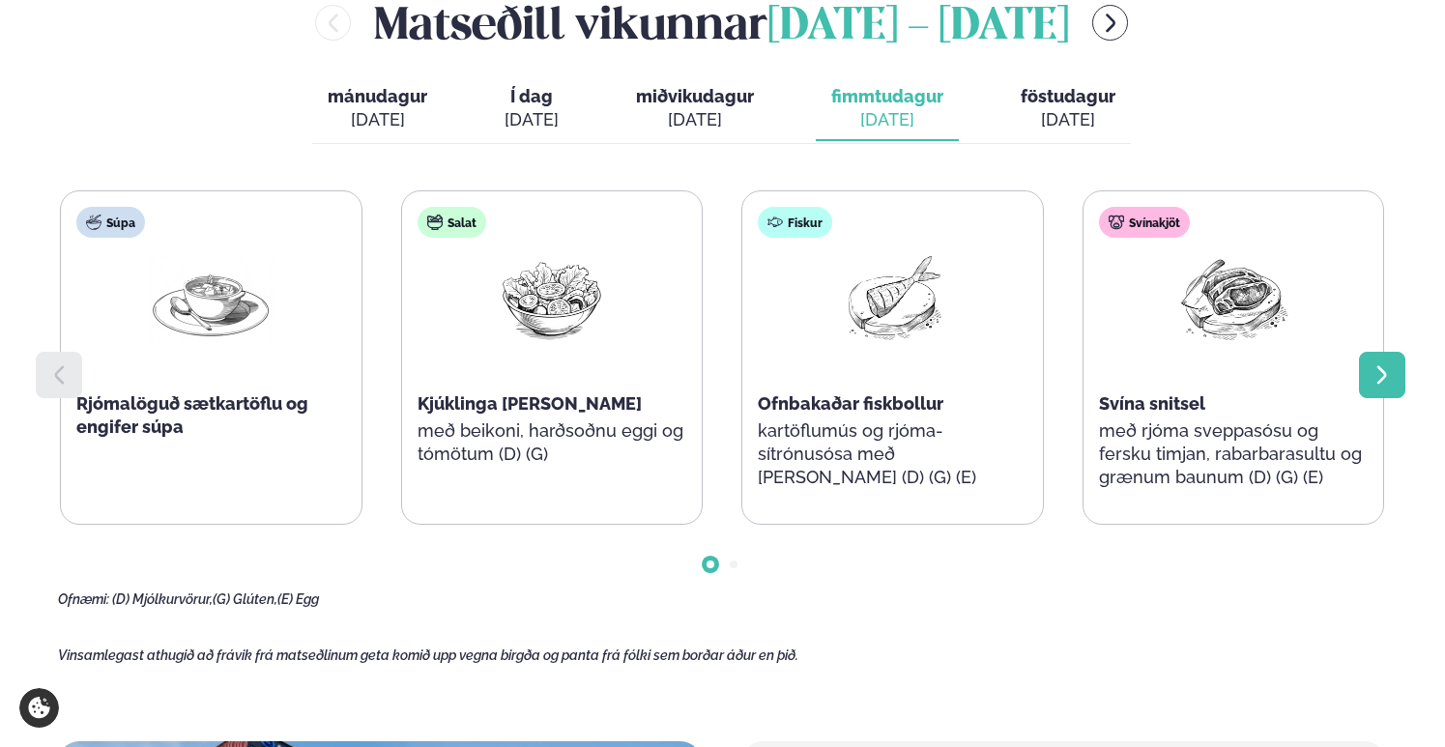 The width and height of the screenshot is (1445, 747). Describe the element at coordinates (94, 222) in the screenshot. I see `img: soup.svg` at that location.